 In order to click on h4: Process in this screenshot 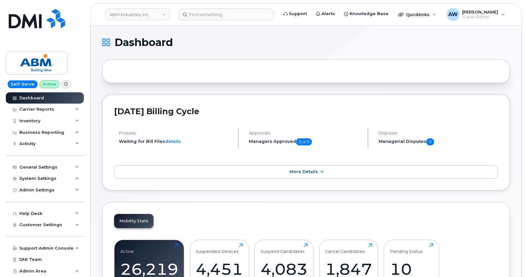, I will do `click(176, 133)`.